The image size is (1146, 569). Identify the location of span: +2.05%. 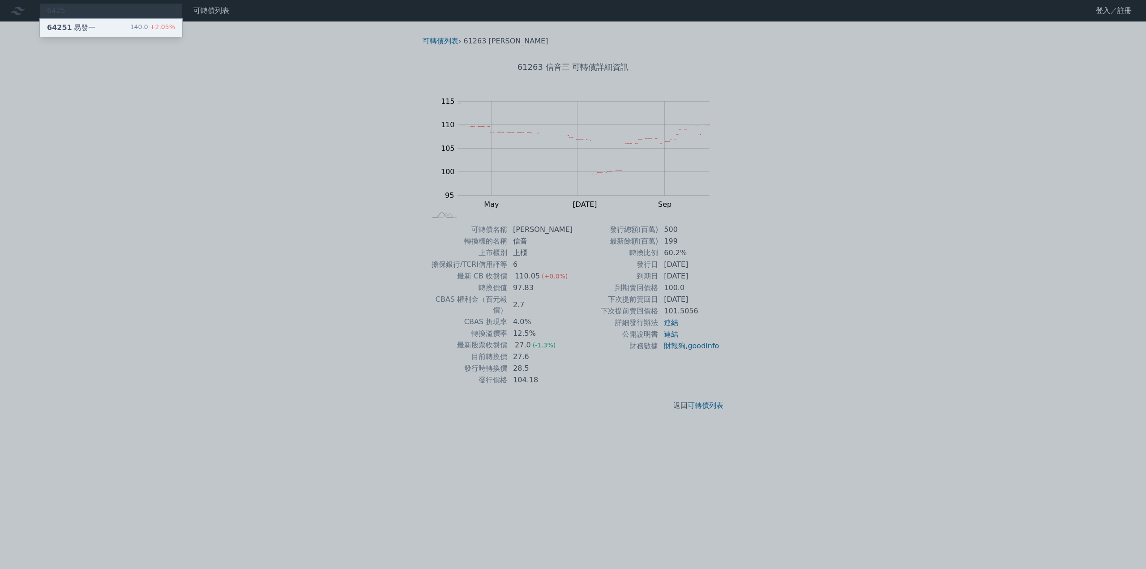
(162, 27).